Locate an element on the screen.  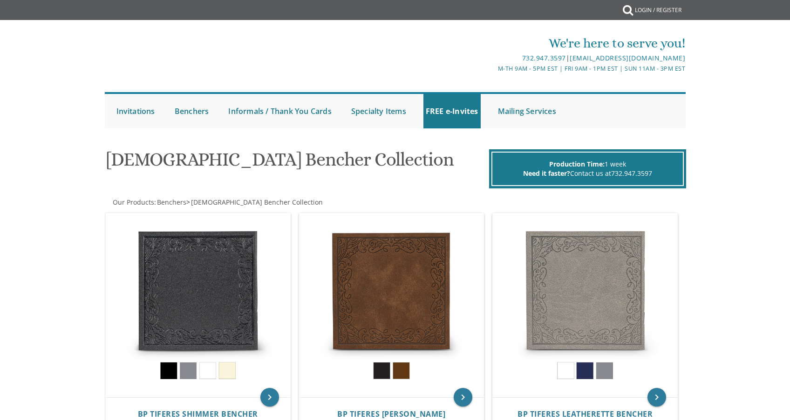
img: BP Tiferes Shimmer Bencher is located at coordinates (198, 306).